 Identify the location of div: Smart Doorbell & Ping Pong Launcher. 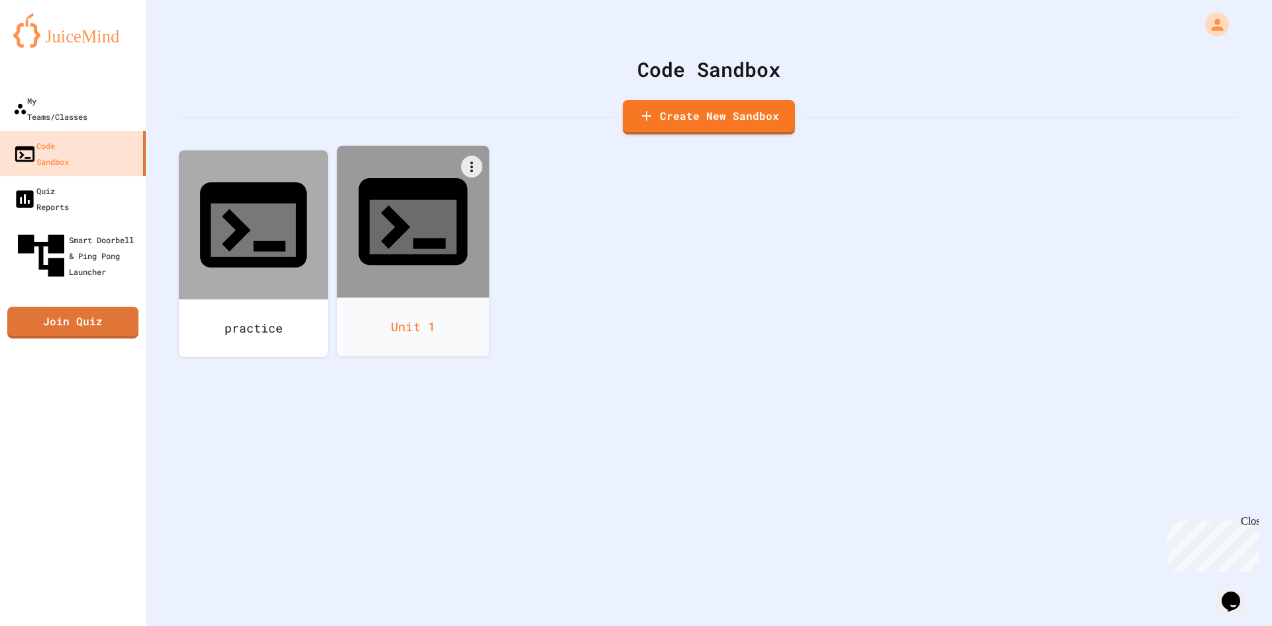
(77, 256).